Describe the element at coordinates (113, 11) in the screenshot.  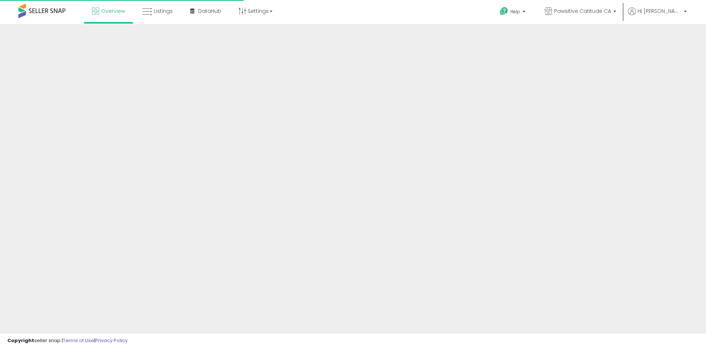
I see `span: Overview` at that location.